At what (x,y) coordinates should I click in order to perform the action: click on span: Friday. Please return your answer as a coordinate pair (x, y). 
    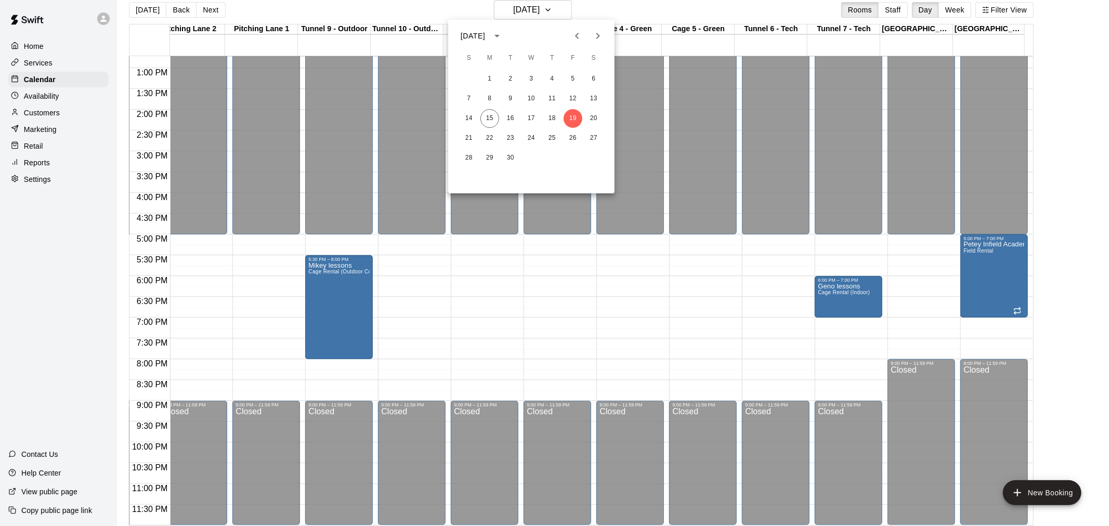
    Looking at the image, I should click on (573, 58).